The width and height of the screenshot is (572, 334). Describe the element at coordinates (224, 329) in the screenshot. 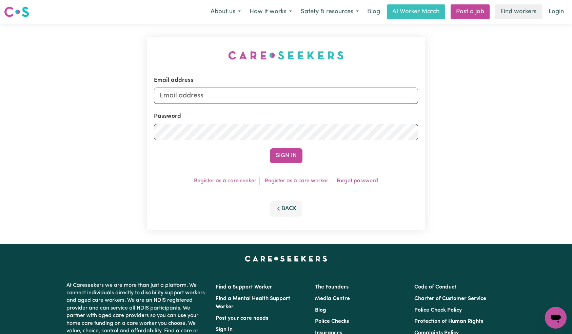

I see `a: Sign In` at that location.